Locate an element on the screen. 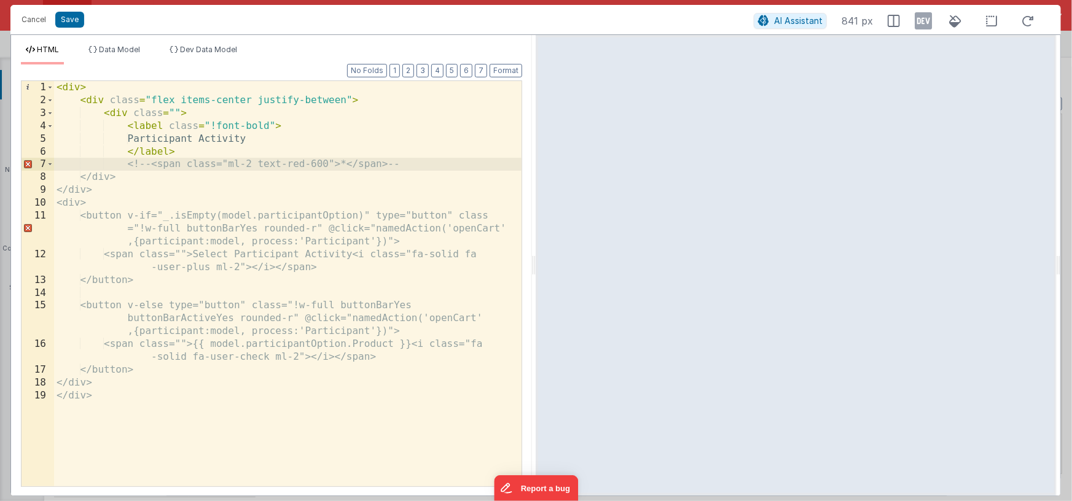  button: 2 is located at coordinates (408, 71).